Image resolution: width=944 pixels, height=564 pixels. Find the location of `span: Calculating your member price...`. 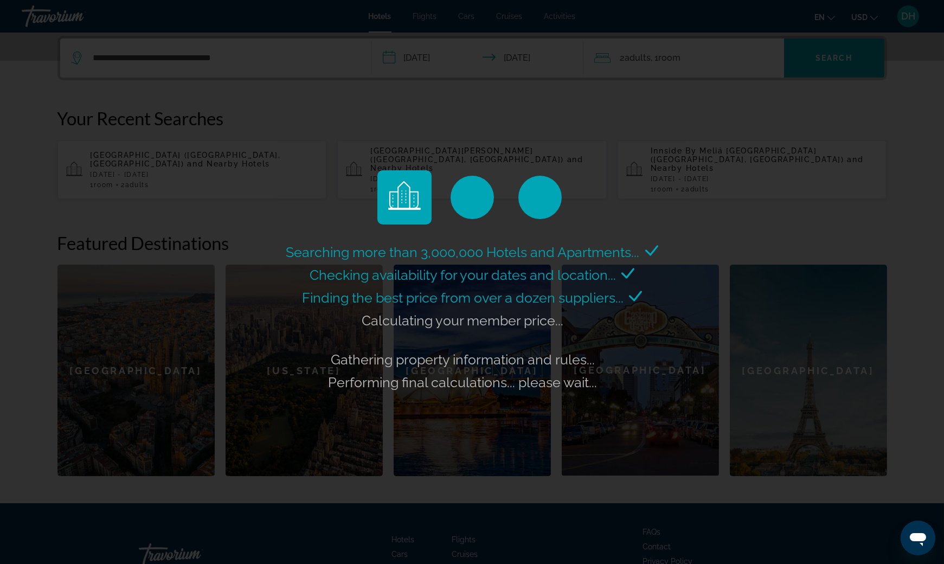

span: Calculating your member price... is located at coordinates (463, 321).